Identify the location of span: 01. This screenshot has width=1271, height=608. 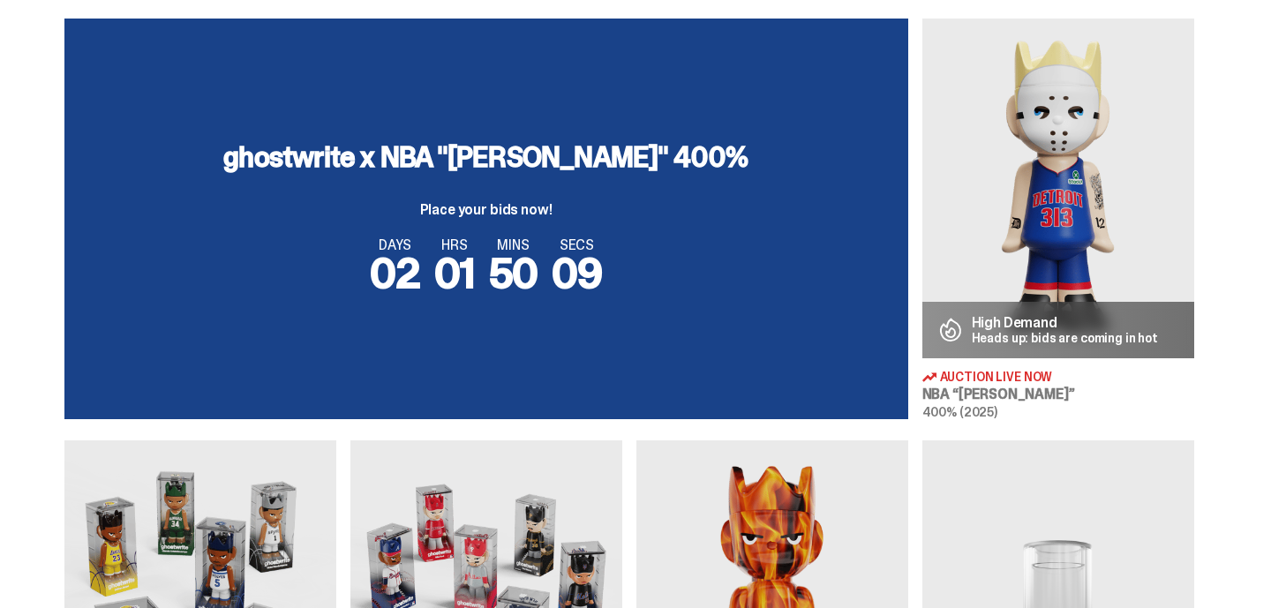
(455, 273).